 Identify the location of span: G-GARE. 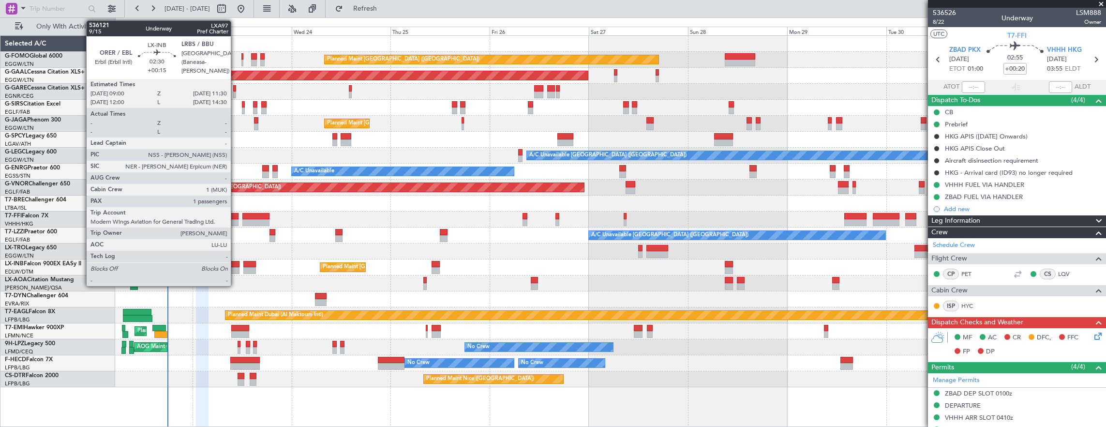
(16, 88).